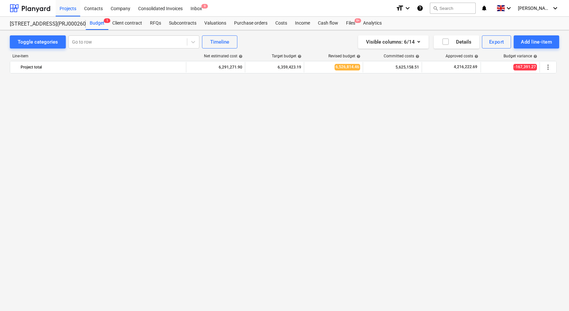 Image resolution: width=569 pixels, height=311 pixels. Describe the element at coordinates (38, 42) in the screenshot. I see `button: Toggle categories` at that location.